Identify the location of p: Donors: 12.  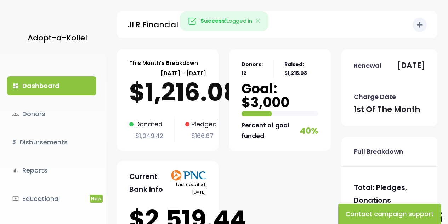
(252, 69).